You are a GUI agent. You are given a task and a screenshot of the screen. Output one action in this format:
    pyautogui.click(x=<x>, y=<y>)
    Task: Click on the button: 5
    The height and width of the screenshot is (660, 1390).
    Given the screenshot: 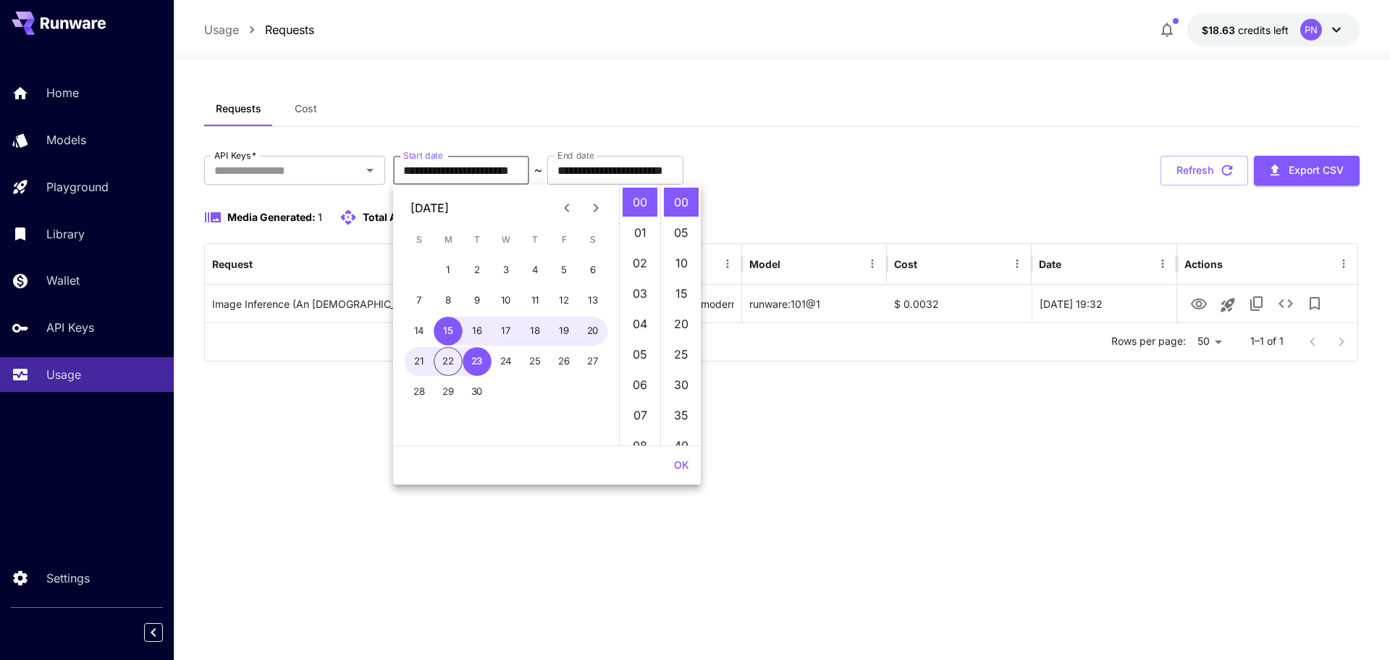 What is the action you would take?
    pyautogui.click(x=564, y=270)
    